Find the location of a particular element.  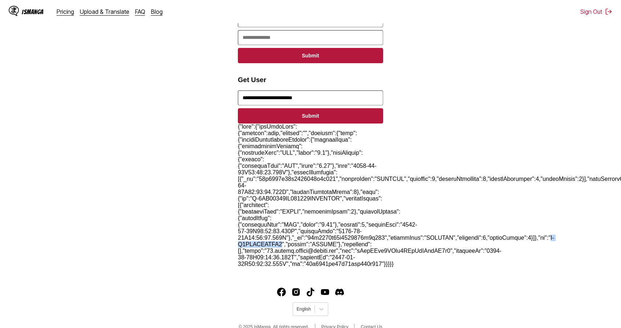

a: FAQ is located at coordinates (140, 12).